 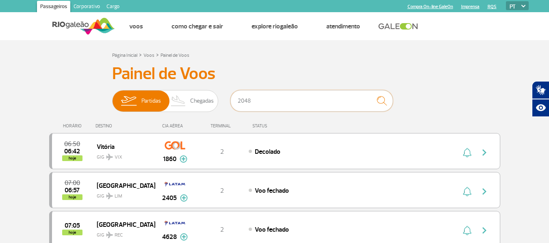 What do you see at coordinates (72, 226) in the screenshot?
I see `span: 2025-08-26 07:05:00` at bounding box center [72, 226].